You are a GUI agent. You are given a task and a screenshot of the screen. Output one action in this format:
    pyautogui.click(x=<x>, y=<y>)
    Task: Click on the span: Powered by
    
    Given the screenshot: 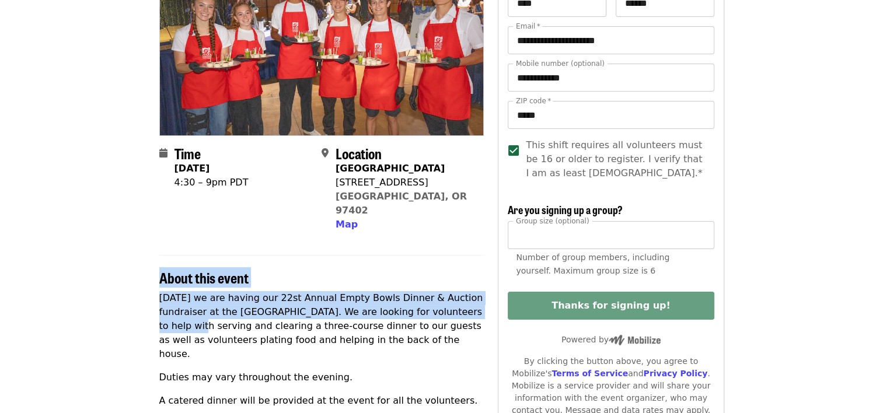 What is the action you would take?
    pyautogui.click(x=611, y=340)
    